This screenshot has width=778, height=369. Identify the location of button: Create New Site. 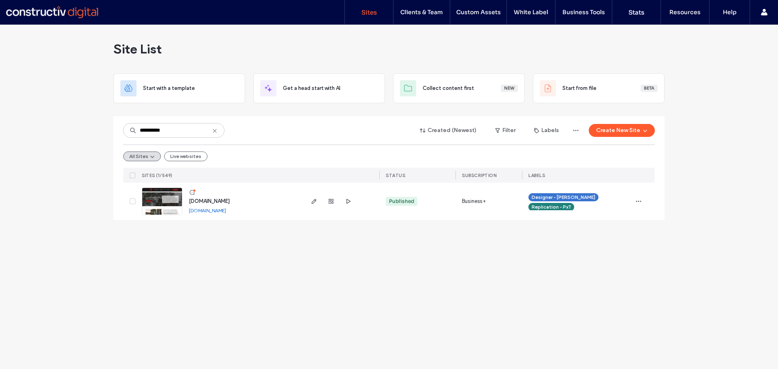
(622, 131).